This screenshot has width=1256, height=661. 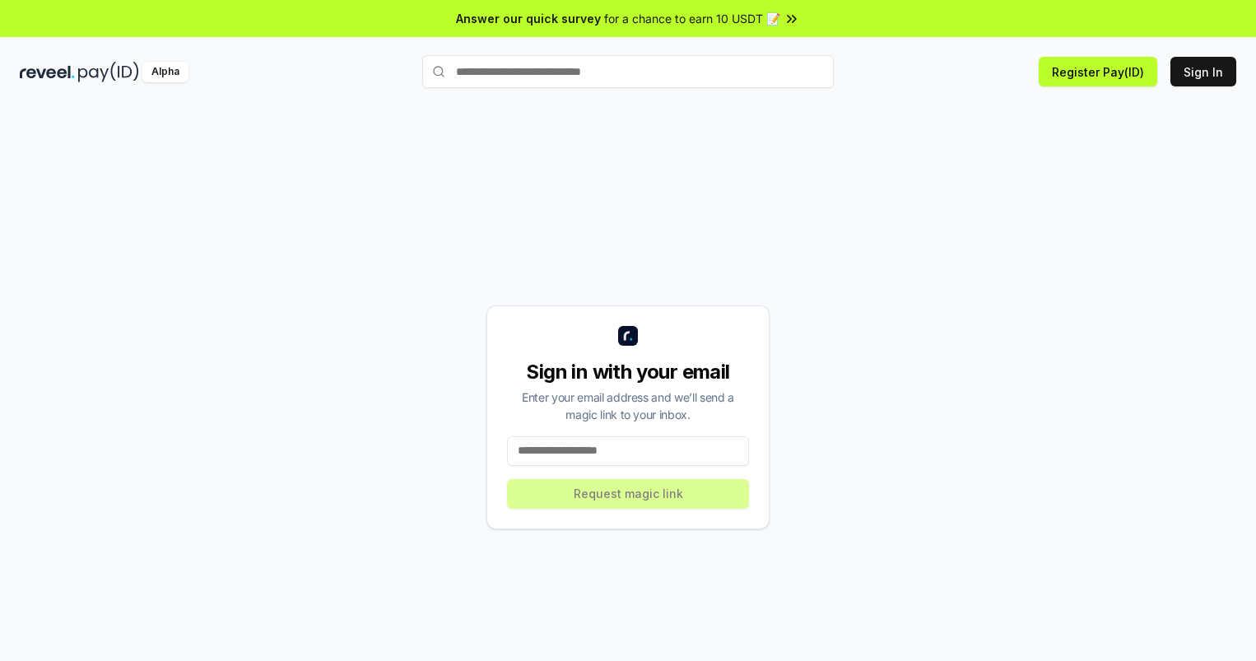 What do you see at coordinates (528, 18) in the screenshot?
I see `span: Answer our quick survey` at bounding box center [528, 18].